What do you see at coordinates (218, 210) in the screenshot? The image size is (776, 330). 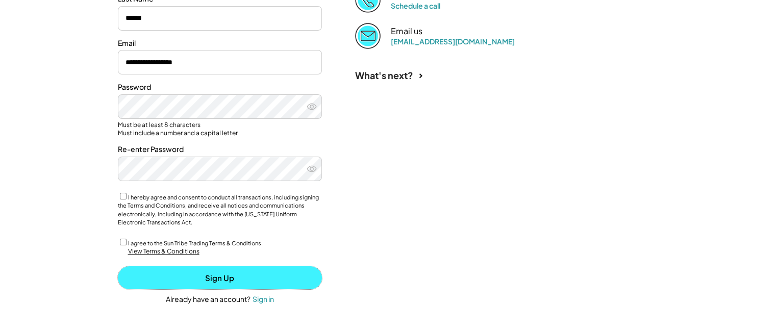 I see `label: I hereby agree and consent to conduct all transactions, including signing the Terms and Condition...` at bounding box center [218, 210].